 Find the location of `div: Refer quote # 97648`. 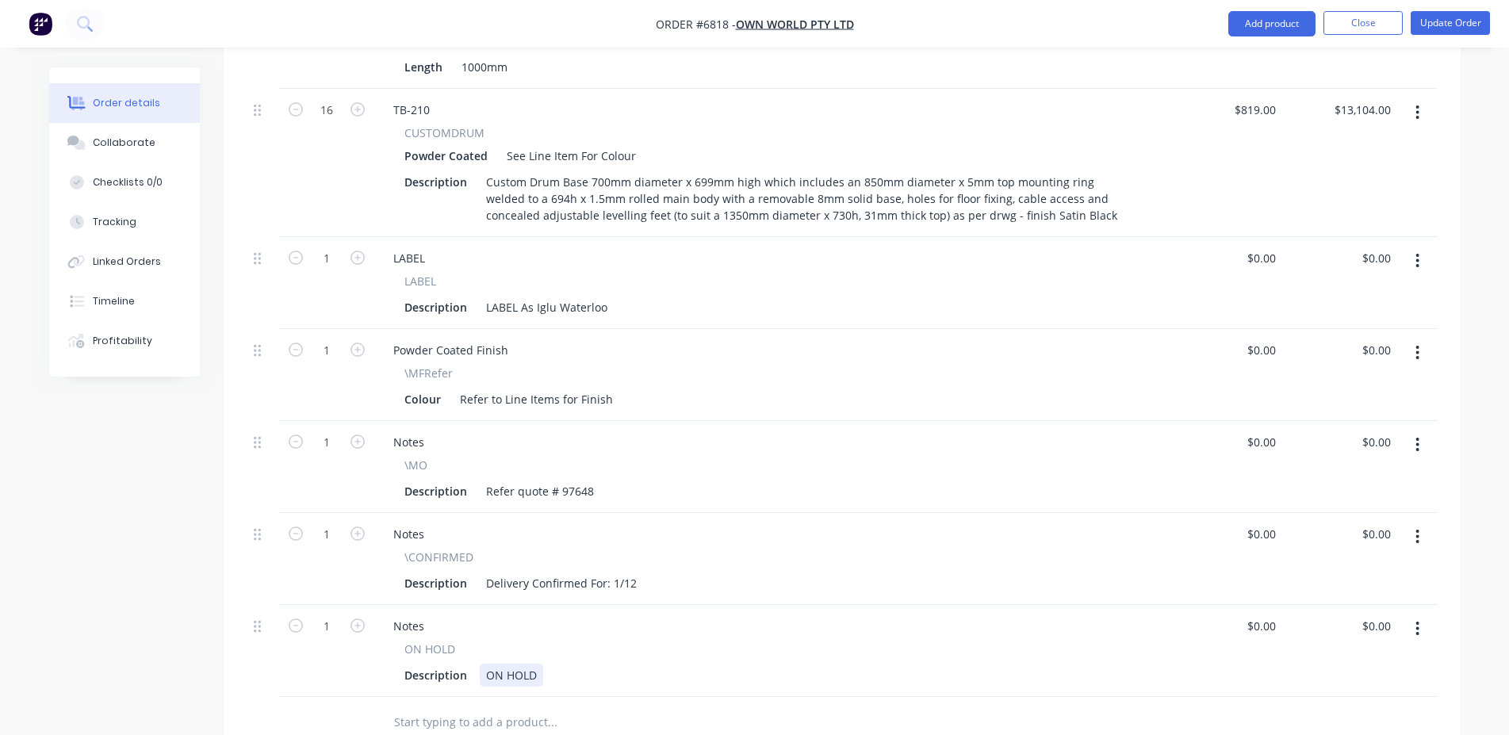

div: Refer quote # 97648 is located at coordinates (540, 491).